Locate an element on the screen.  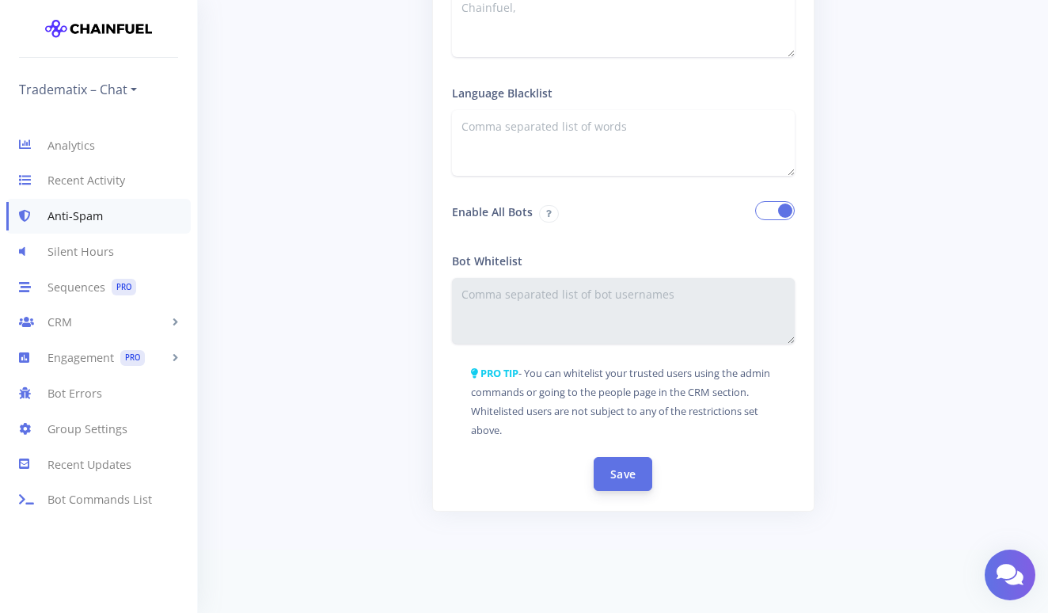
label: Language Blacklist is located at coordinates (502, 93).